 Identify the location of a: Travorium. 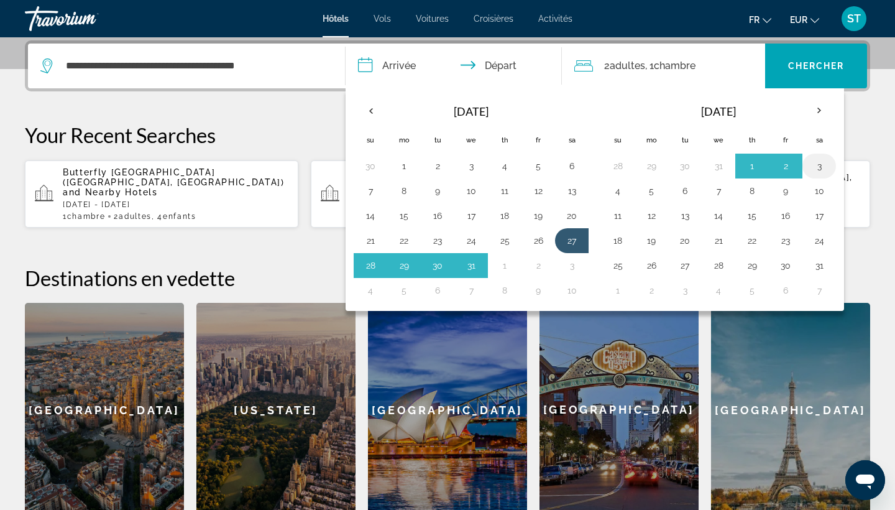
(87, 19).